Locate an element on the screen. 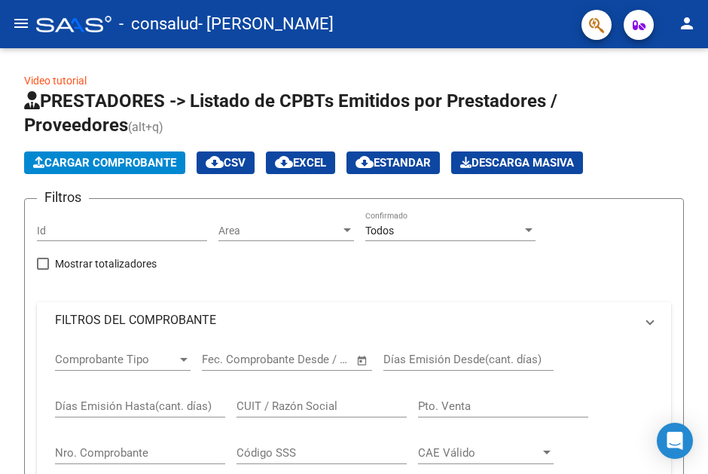  h3: Filtros is located at coordinates (62, 197).